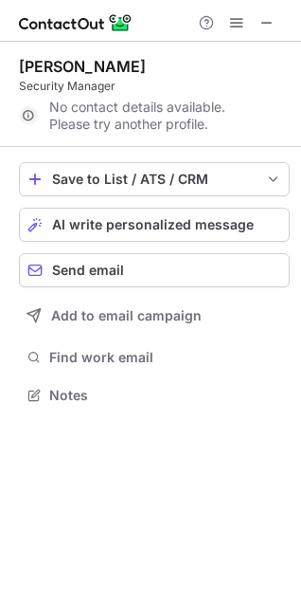 Image resolution: width=301 pixels, height=605 pixels. What do you see at coordinates (155, 270) in the screenshot?
I see `button: Send email` at bounding box center [155, 270].